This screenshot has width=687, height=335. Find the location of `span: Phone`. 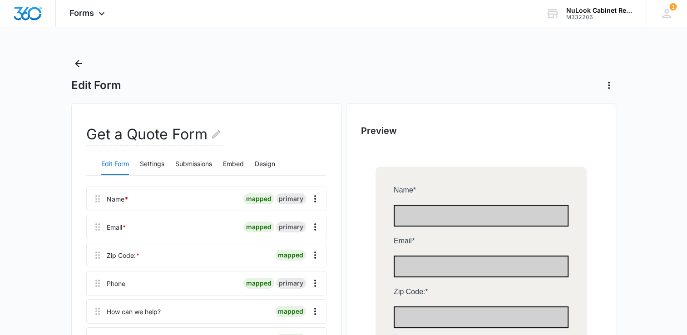

span: Phone is located at coordinates (29, 176).